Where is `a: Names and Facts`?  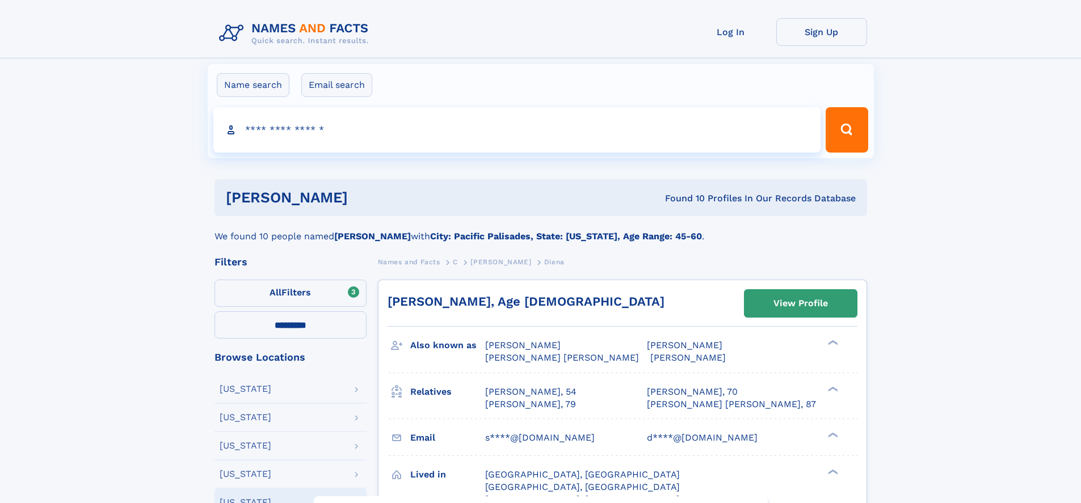 a: Names and Facts is located at coordinates (409, 262).